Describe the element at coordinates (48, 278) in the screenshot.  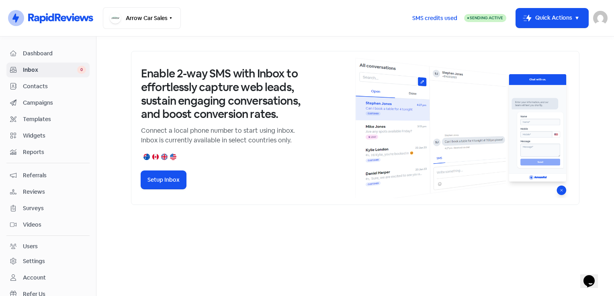
I see `a: Account` at that location.